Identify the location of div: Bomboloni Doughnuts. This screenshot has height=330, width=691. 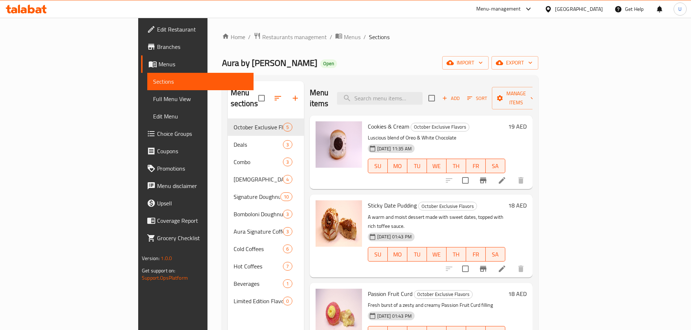
(258, 214).